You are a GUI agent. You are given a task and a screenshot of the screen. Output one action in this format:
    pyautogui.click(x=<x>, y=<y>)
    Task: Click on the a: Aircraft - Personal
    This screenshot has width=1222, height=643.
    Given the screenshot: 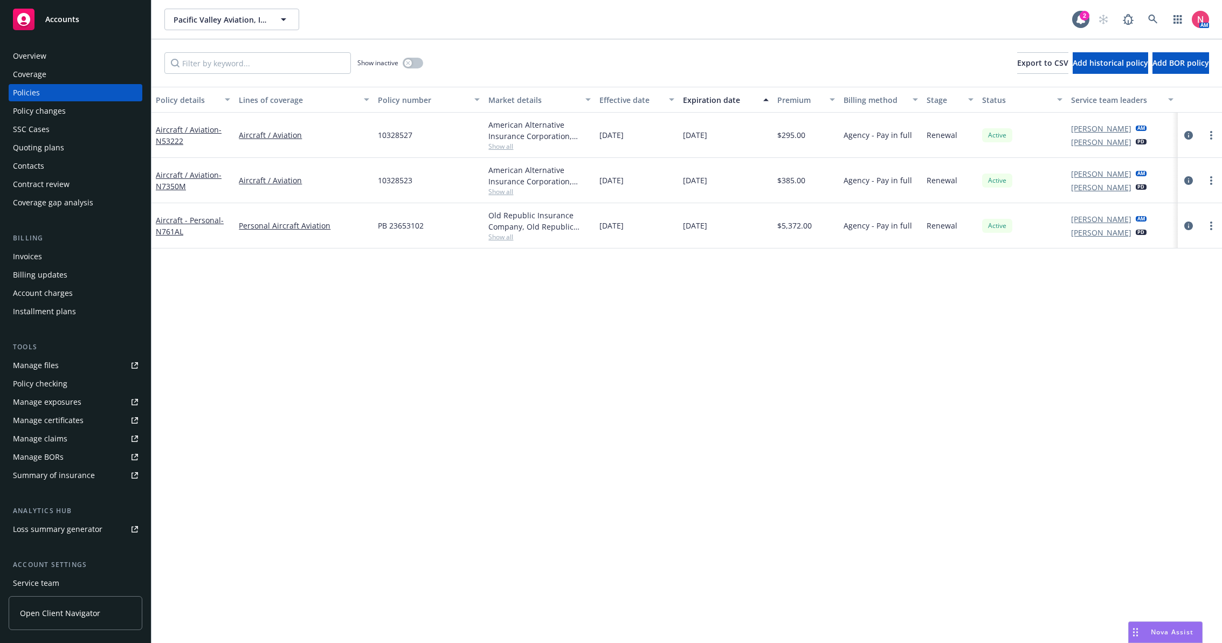 What is the action you would take?
    pyautogui.click(x=190, y=226)
    